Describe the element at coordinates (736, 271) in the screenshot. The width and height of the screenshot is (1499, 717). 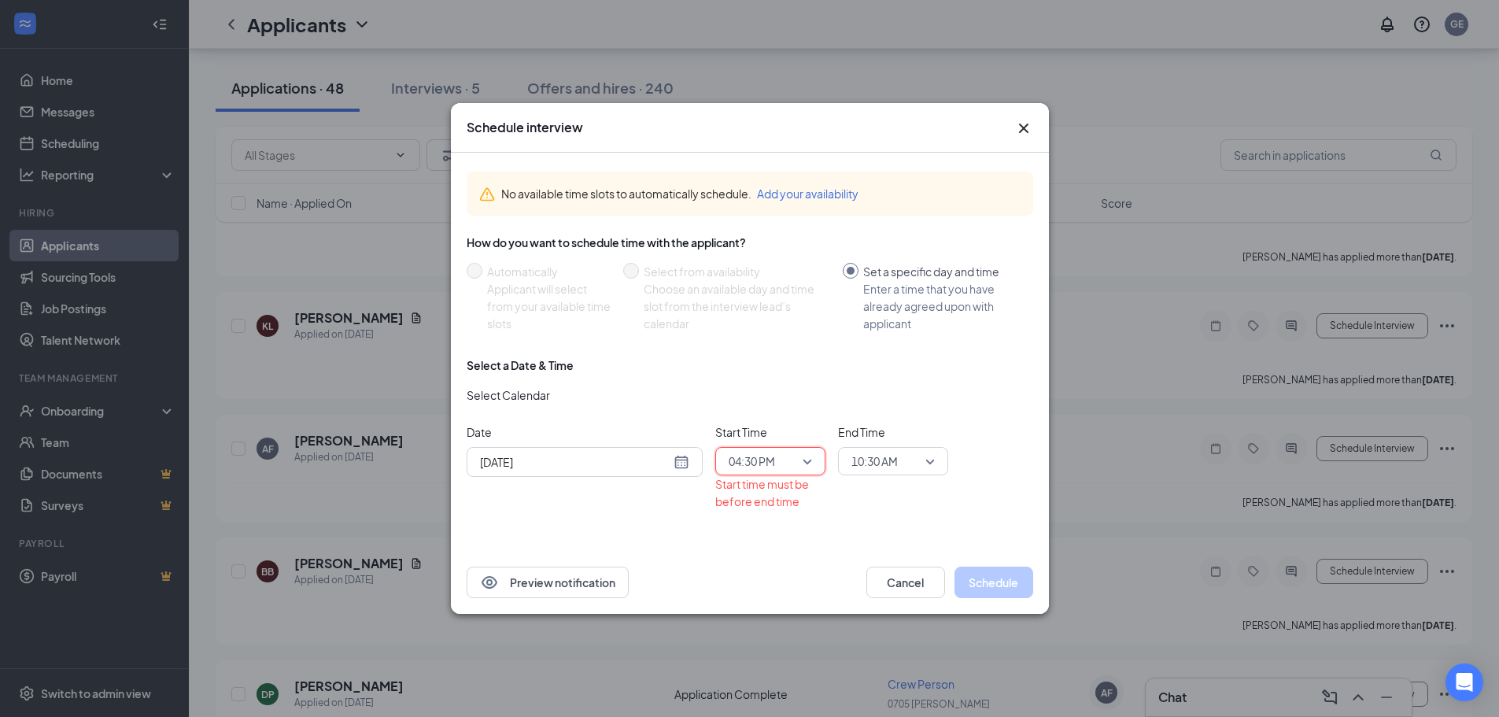
I see `div: Select from availability` at that location.